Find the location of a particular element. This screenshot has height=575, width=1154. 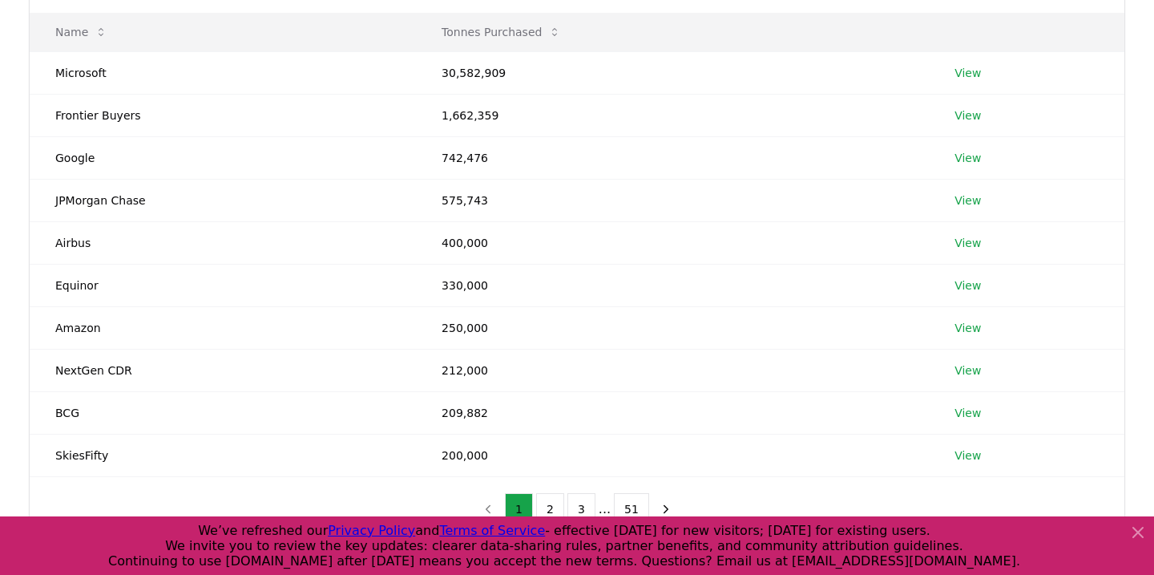

td: 212,000 is located at coordinates (672, 369).